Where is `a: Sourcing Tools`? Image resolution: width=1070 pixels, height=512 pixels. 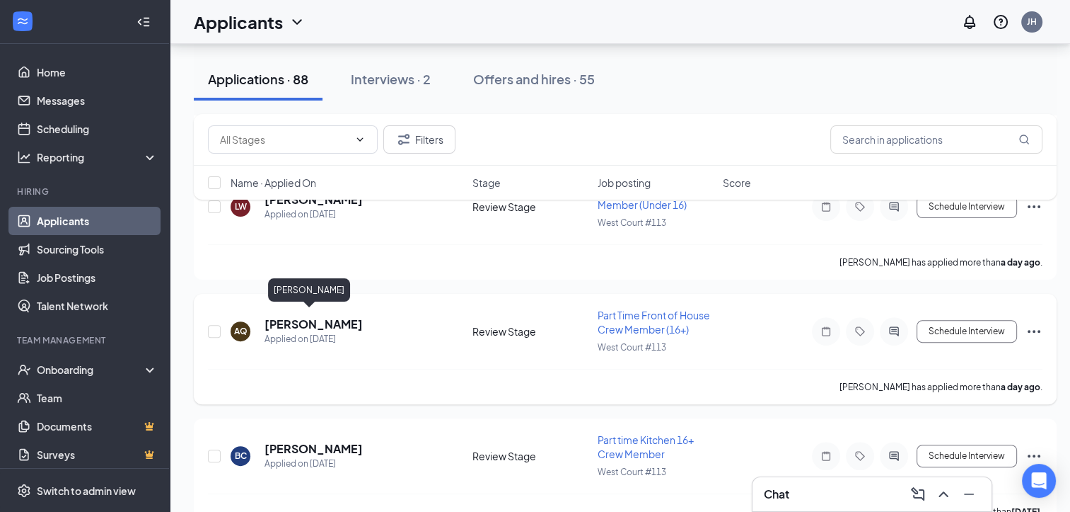 a: Sourcing Tools is located at coordinates (97, 249).